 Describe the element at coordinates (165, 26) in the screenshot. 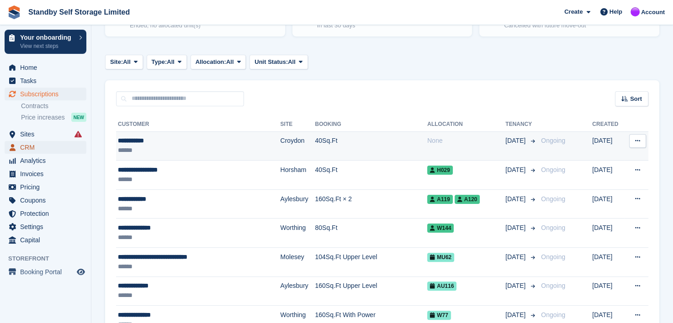

I see `p: Ended, no allocated unit(s)` at that location.